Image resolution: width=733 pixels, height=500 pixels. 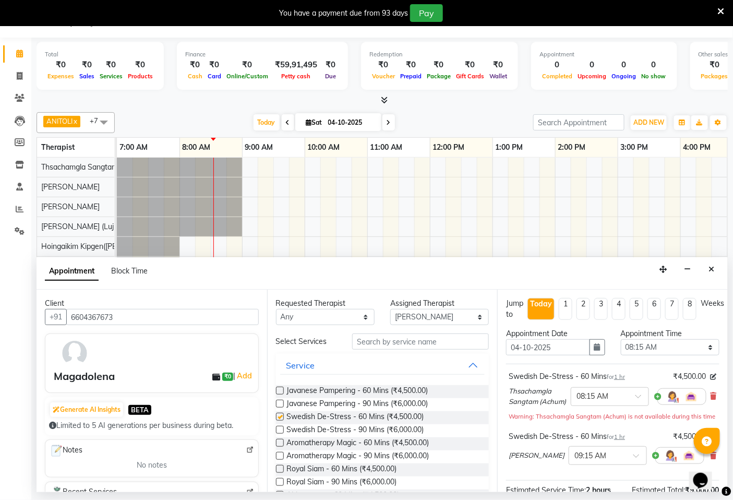 I want to click on div: Assigned Therapist, so click(x=439, y=303).